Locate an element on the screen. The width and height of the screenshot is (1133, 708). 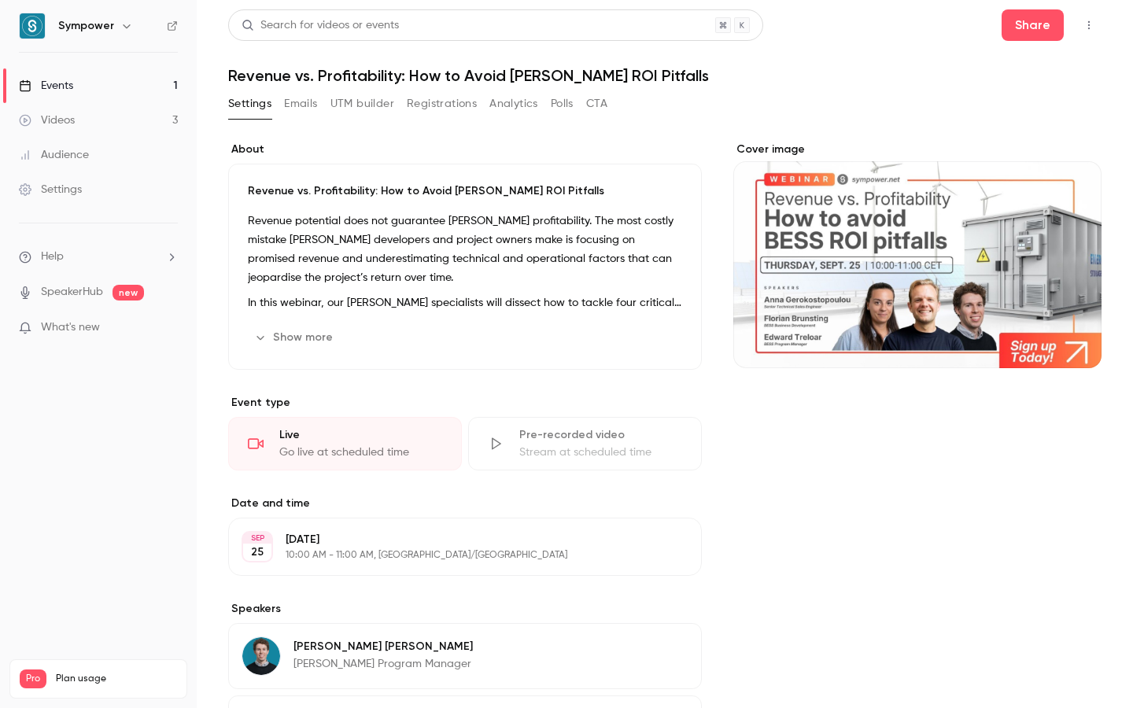
div: Pre-recorded video is located at coordinates (600, 435).